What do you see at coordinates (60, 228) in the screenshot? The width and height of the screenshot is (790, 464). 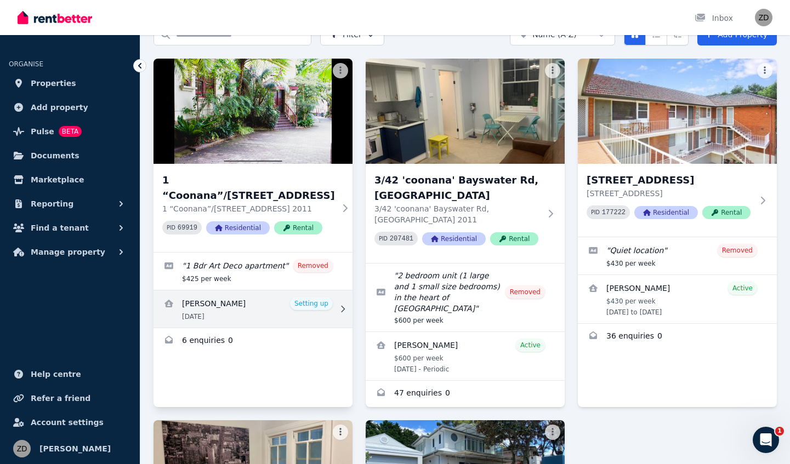 I see `span: Find a tenant` at bounding box center [60, 228].